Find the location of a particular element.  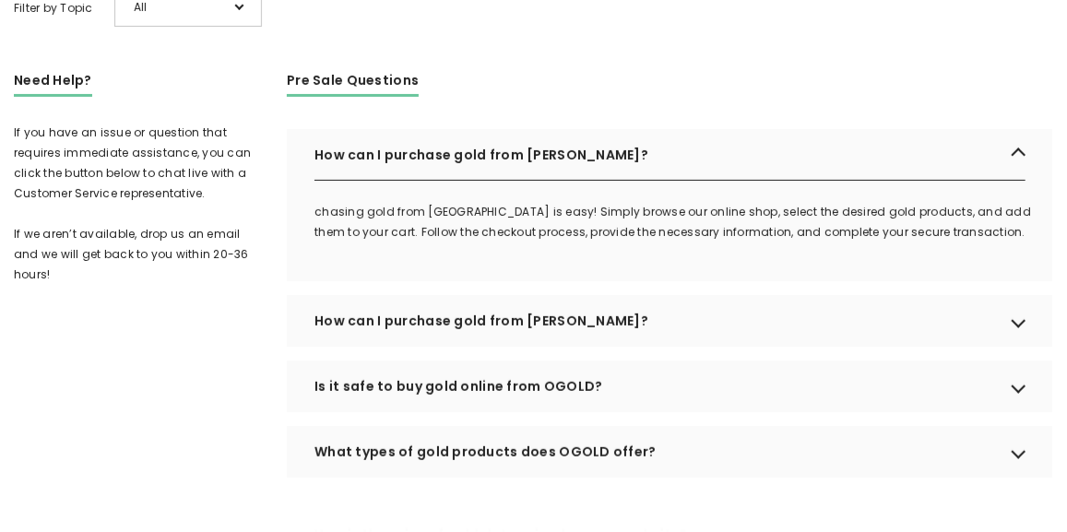

h3: Pre Sale Questions is located at coordinates (352, 83).